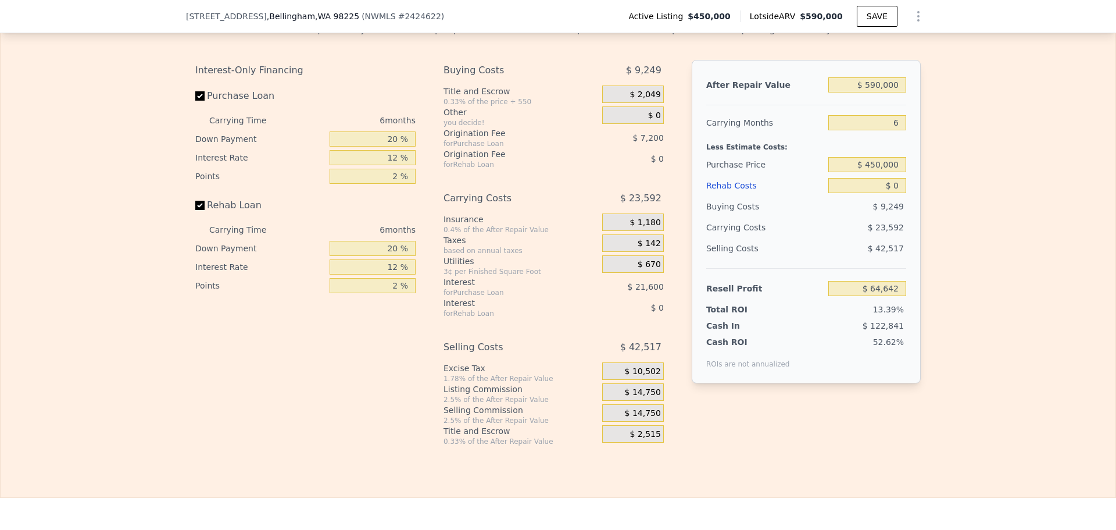  I want to click on div: 0.33% of the price + 550, so click(520, 102).